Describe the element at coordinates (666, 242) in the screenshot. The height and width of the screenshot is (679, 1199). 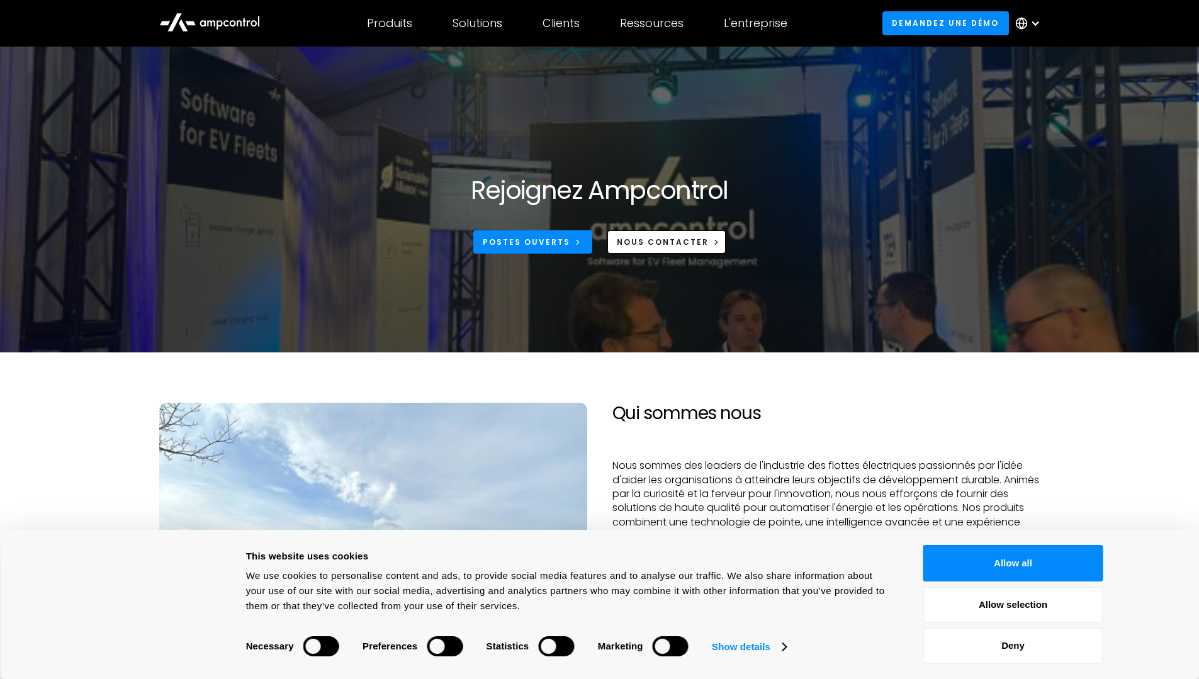
I see `a: NOUS CONTACTER` at that location.